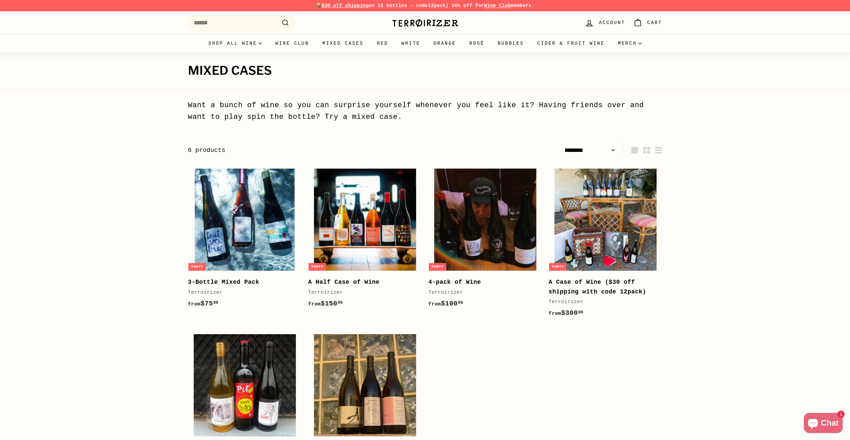  What do you see at coordinates (345, 6) in the screenshot?
I see `span: $30 off shipping` at bounding box center [345, 6].